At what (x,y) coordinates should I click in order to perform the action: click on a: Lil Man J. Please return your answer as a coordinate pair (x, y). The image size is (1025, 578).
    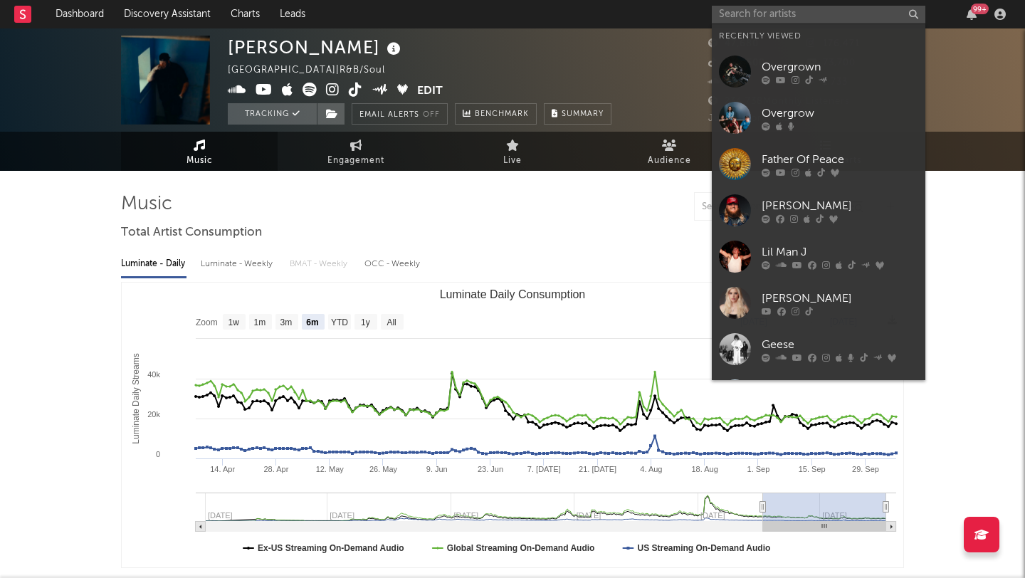
    Looking at the image, I should click on (819, 256).